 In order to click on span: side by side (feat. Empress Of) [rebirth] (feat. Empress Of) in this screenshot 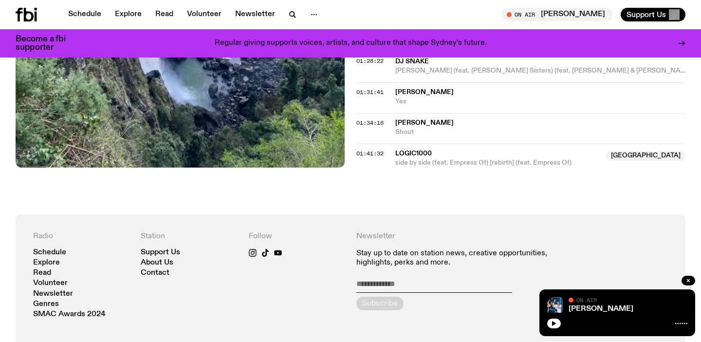, I will do `click(497, 163)`.